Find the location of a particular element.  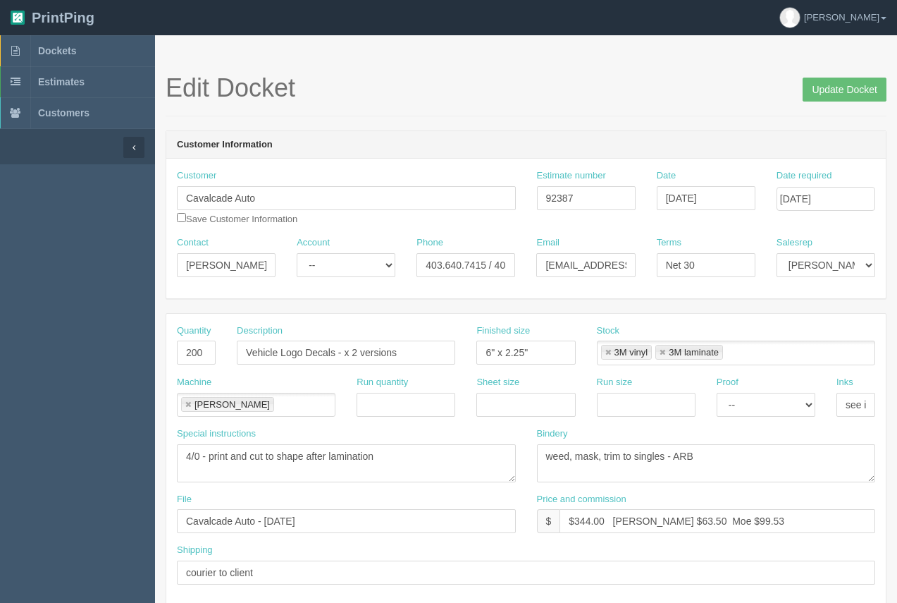

label: Customer is located at coordinates (197, 176).